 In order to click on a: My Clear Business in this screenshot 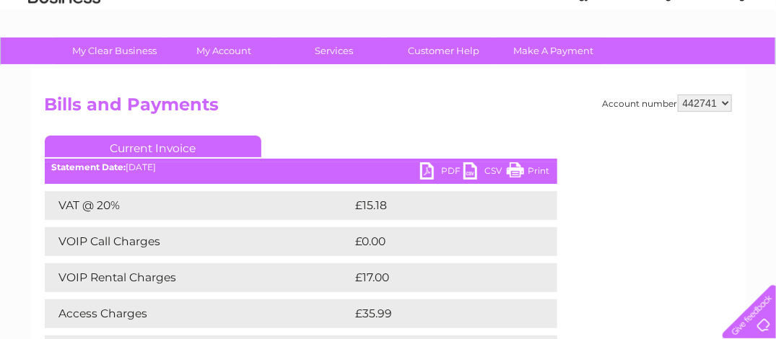, I will do `click(114, 51)`.